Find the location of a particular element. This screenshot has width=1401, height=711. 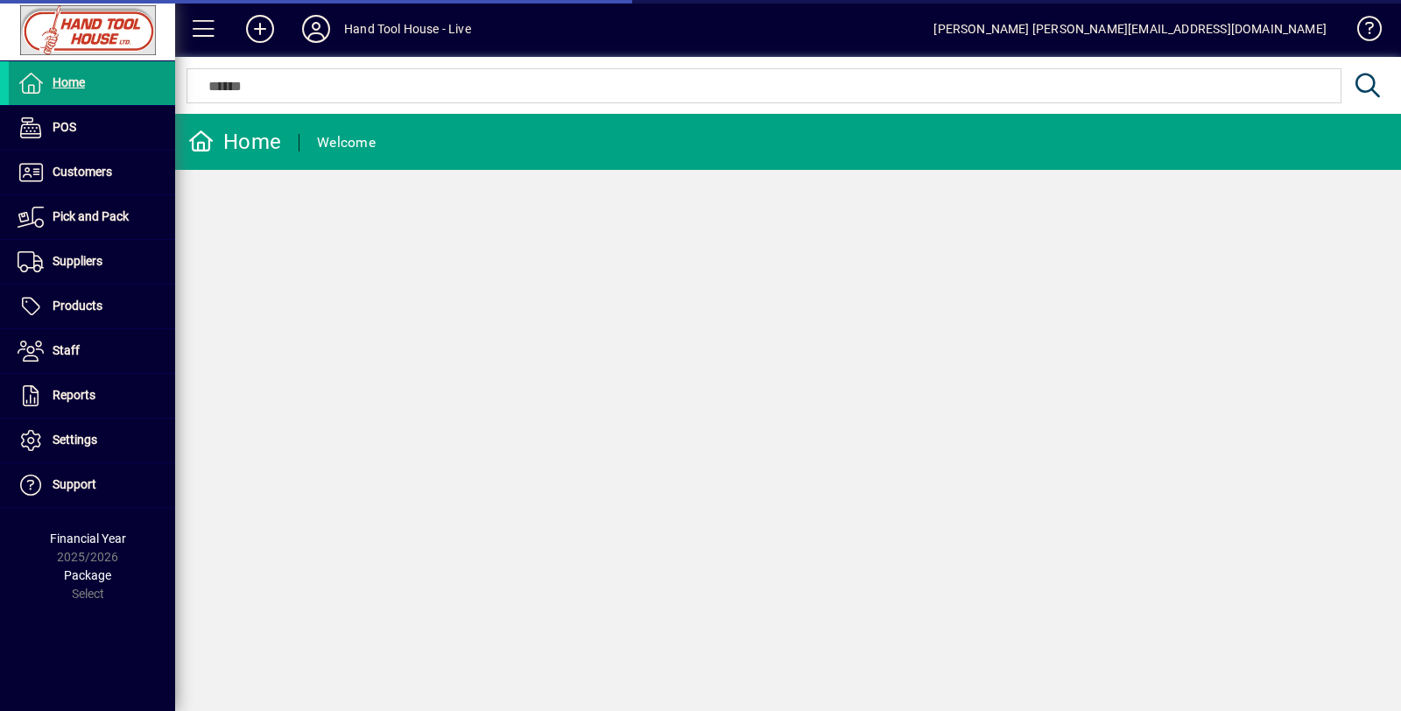

span: Staff is located at coordinates (66, 350).